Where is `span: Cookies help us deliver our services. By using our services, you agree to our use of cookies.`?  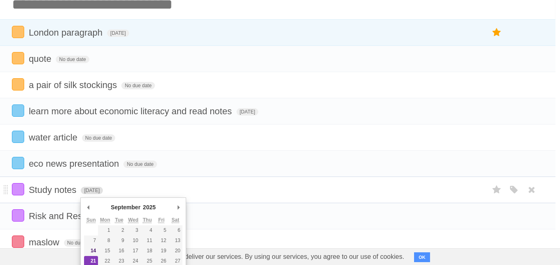 span: Cookies help us deliver our services. By using our services, you agree to our use of cookies. is located at coordinates (270, 257).